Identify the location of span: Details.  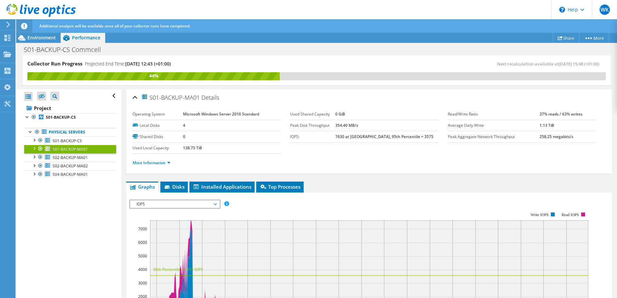
(210, 97).